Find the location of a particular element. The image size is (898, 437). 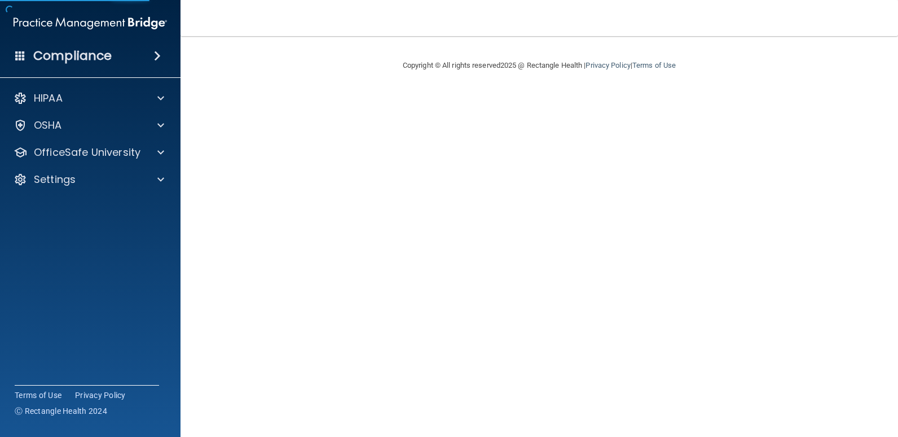

p: HIPAA is located at coordinates (48, 98).